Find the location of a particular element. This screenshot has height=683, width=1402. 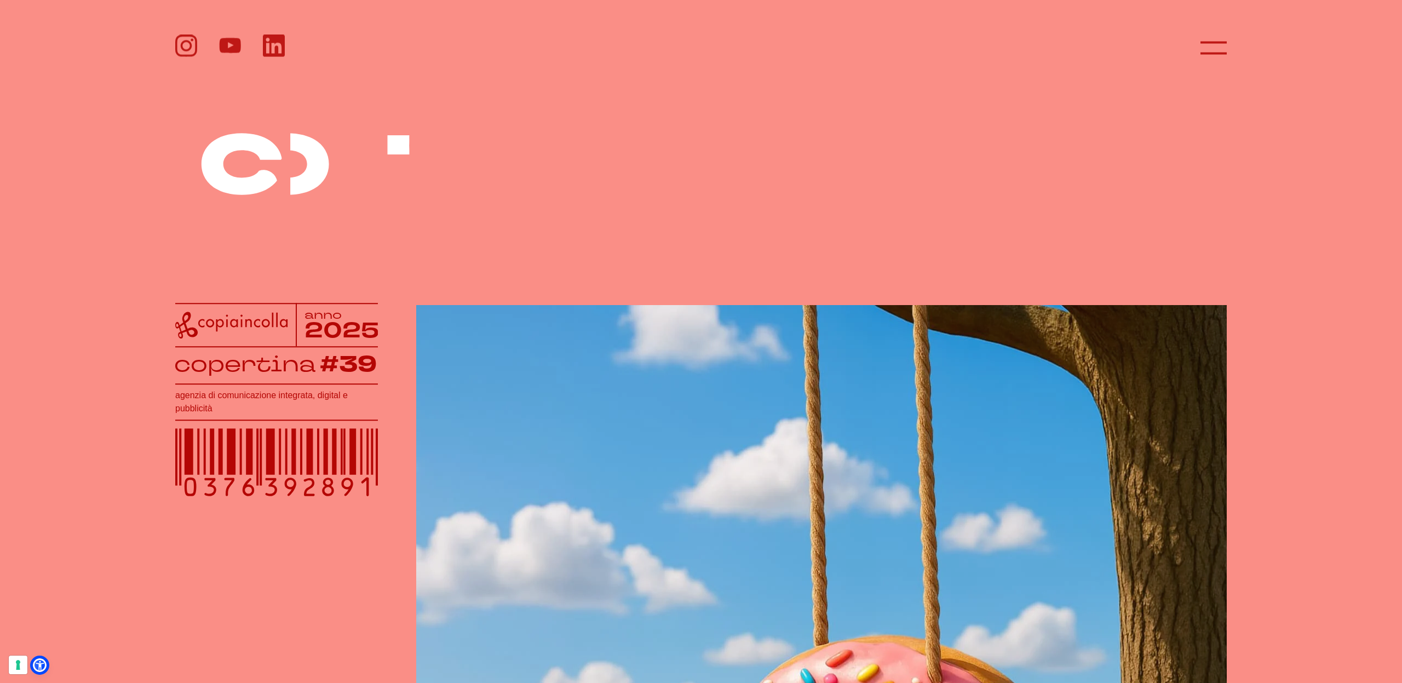

a: Open Accessibility Menu is located at coordinates (39, 665).